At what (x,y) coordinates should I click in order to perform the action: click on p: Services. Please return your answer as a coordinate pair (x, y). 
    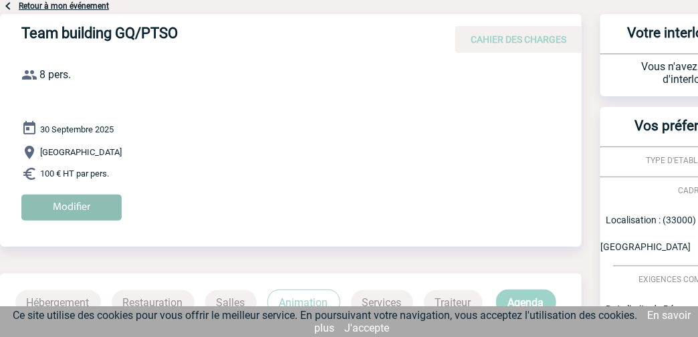
    Looking at the image, I should click on (382, 302).